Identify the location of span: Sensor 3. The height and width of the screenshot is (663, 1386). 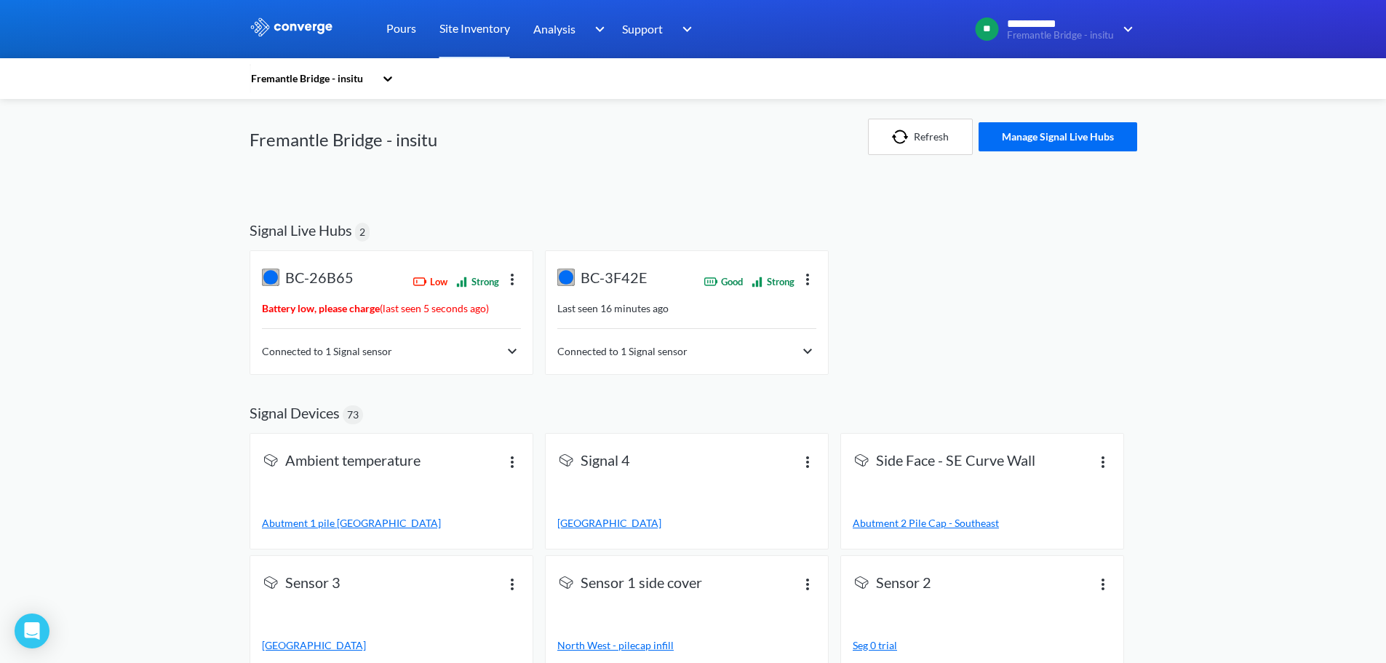
(313, 583).